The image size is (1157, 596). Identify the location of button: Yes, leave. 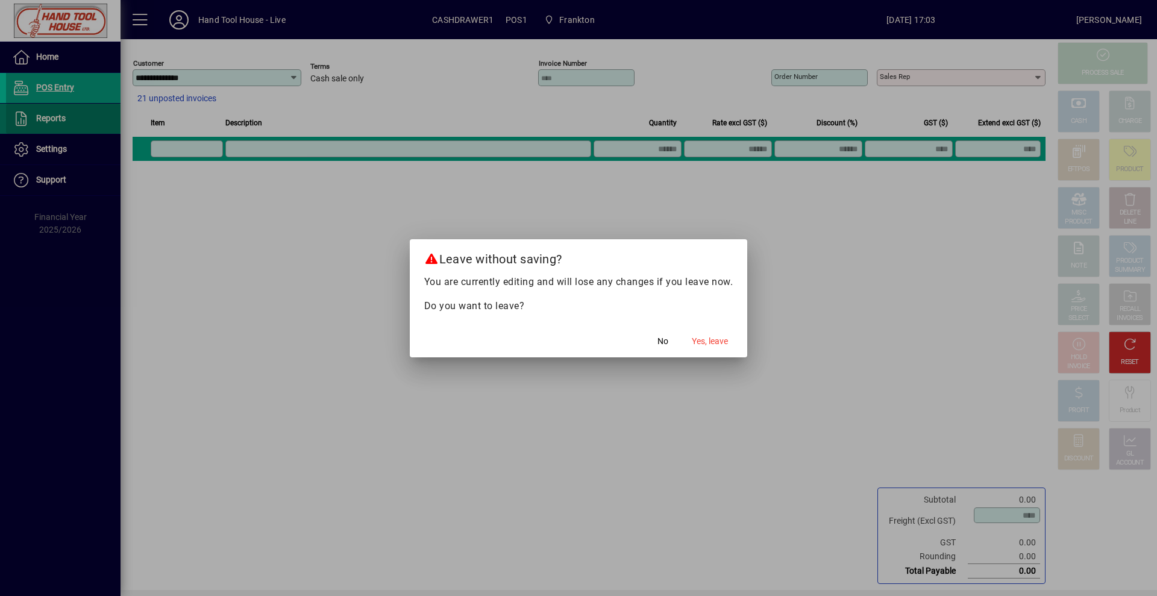
(710, 342).